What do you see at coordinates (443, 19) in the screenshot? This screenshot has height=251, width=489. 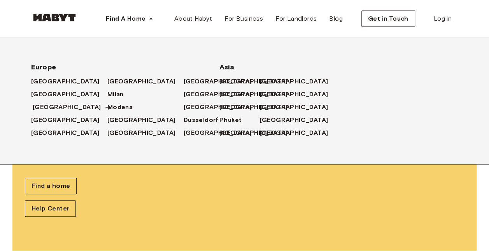 I see `a: Log in` at bounding box center [443, 19].